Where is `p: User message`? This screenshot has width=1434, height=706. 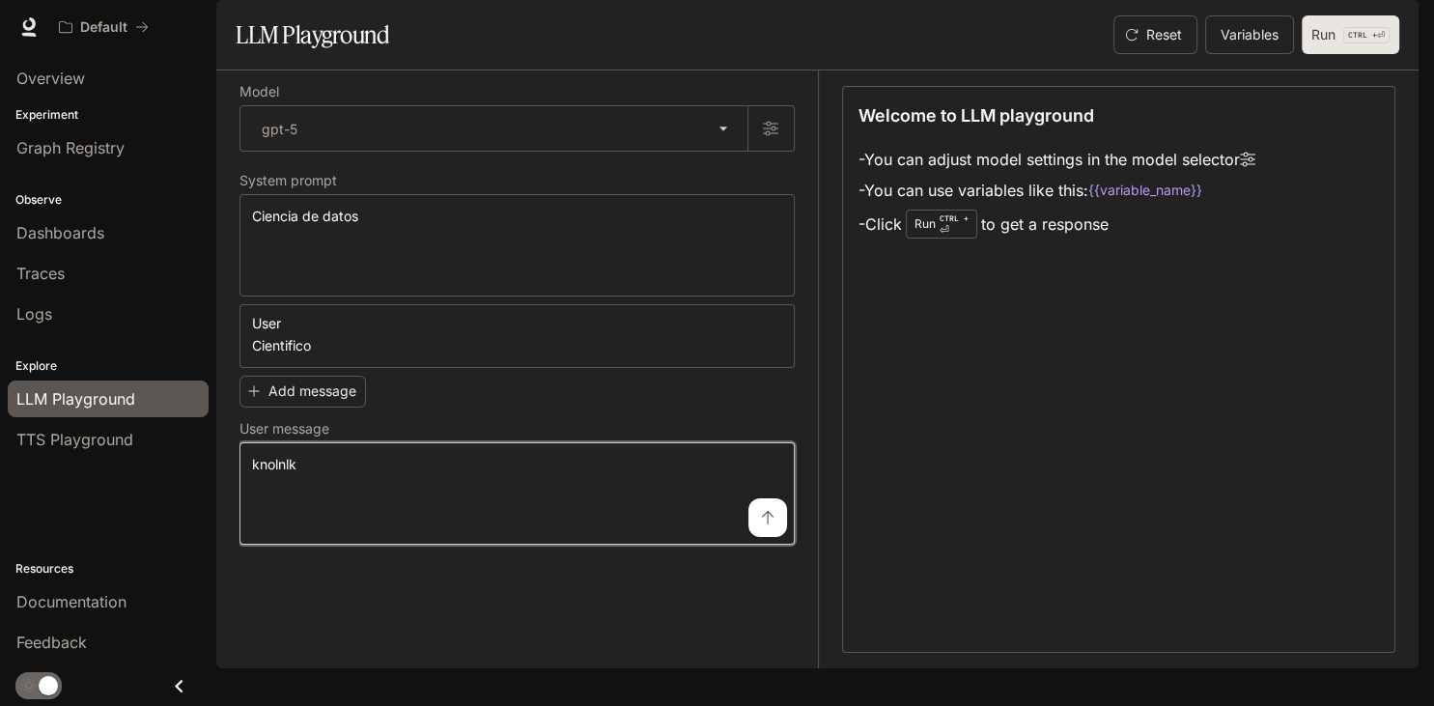 p: User message is located at coordinates (284, 429).